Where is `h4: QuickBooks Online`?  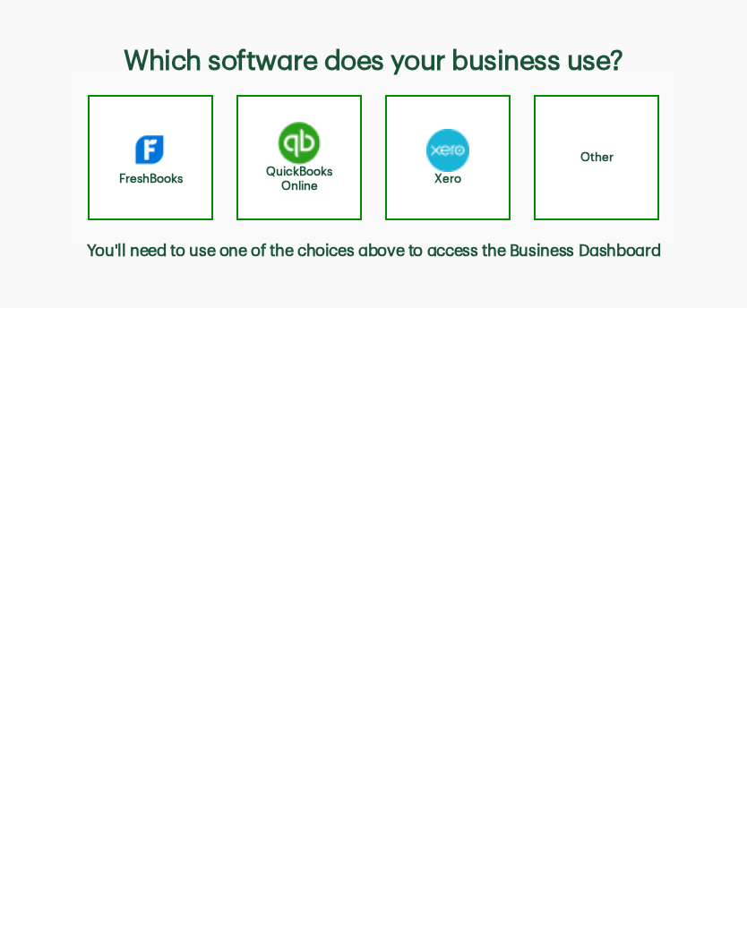
h4: QuickBooks Online is located at coordinates (299, 179).